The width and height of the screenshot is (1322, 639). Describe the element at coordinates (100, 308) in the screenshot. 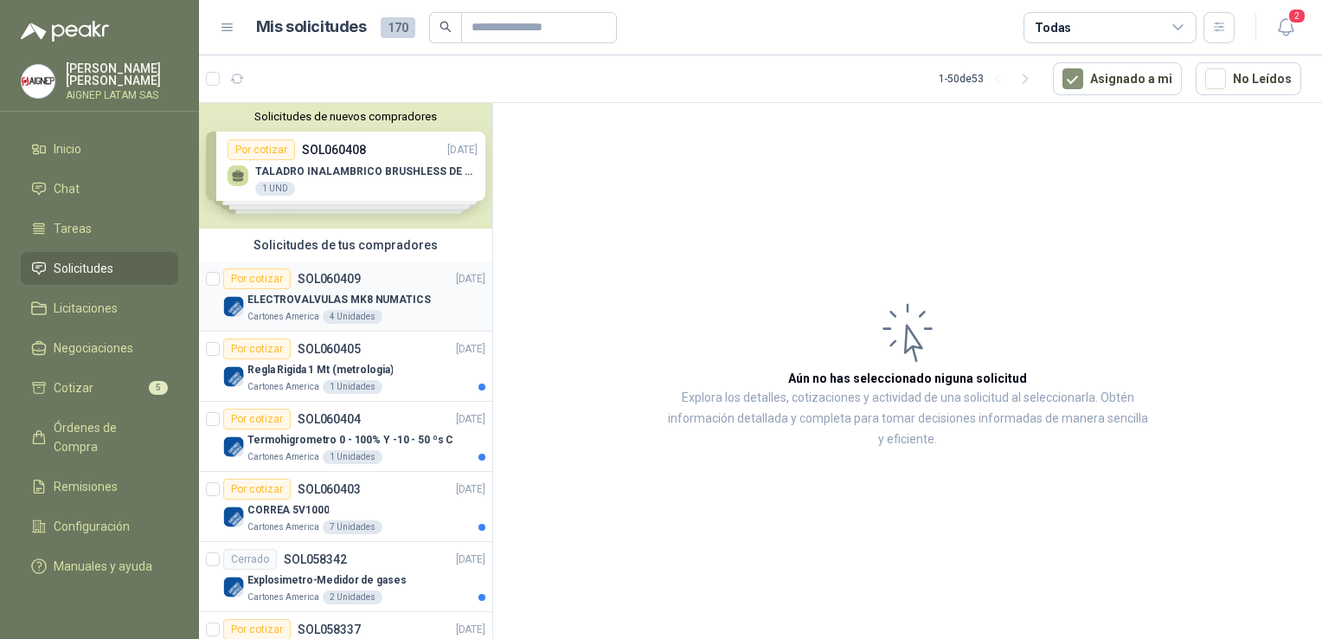

I see `a: Licitaciones` at that location.